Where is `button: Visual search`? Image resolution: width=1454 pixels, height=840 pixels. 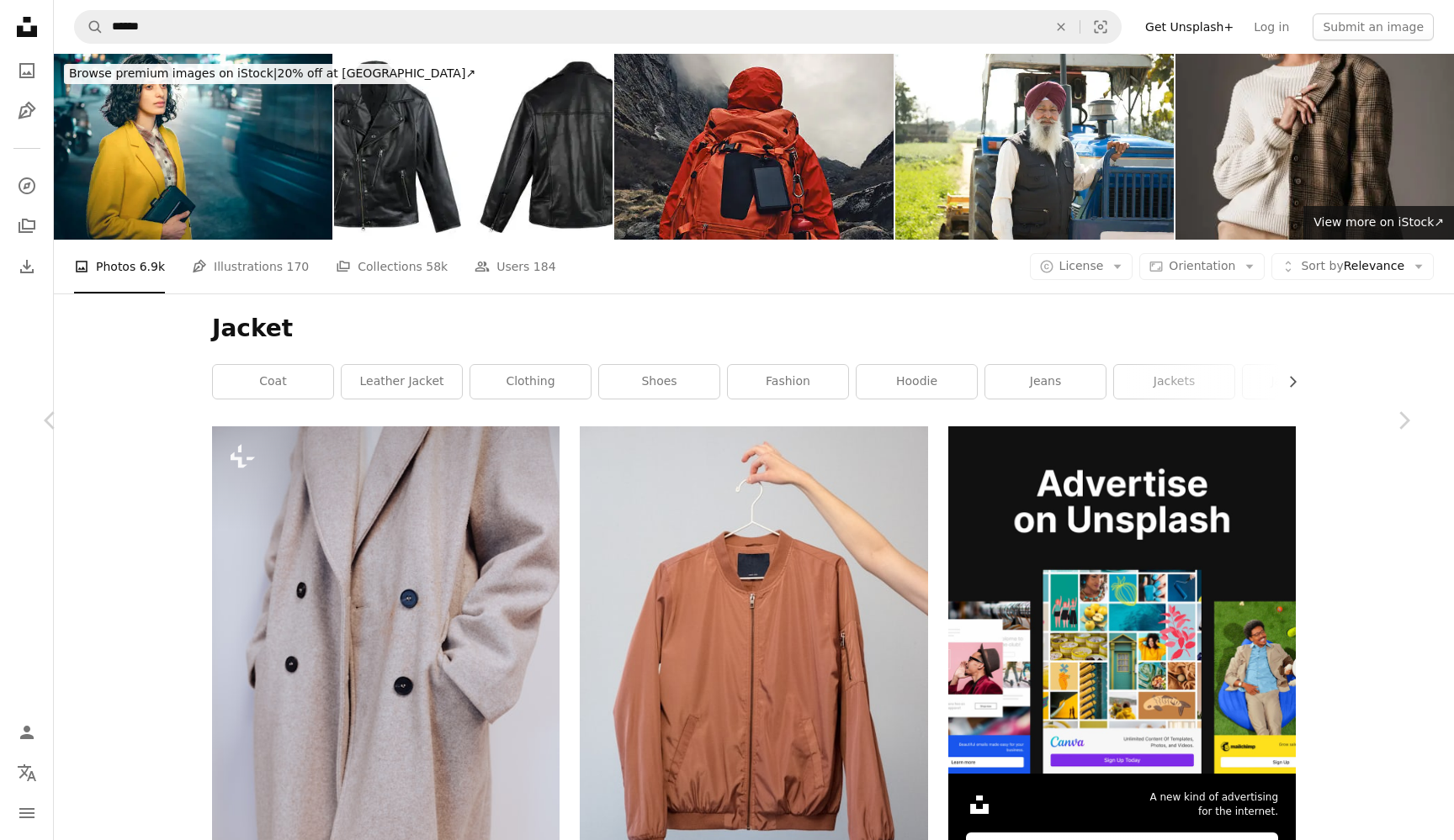 button: Visual search is located at coordinates (1100, 27).